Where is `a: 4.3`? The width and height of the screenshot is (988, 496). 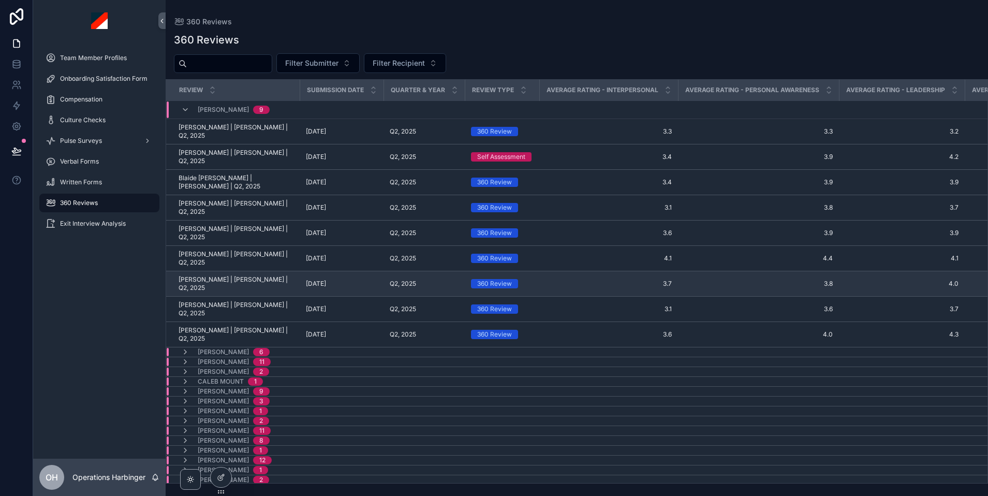 a: 4.3 is located at coordinates (902, 334).